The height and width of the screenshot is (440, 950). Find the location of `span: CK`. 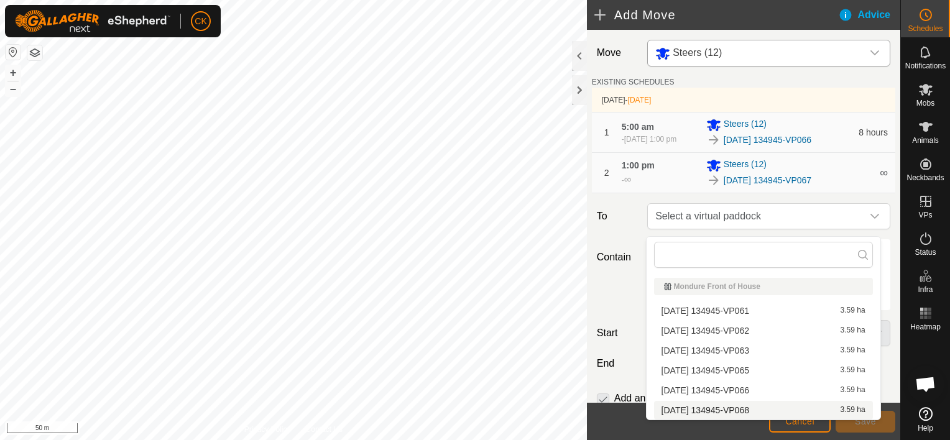

span: CK is located at coordinates (200, 21).